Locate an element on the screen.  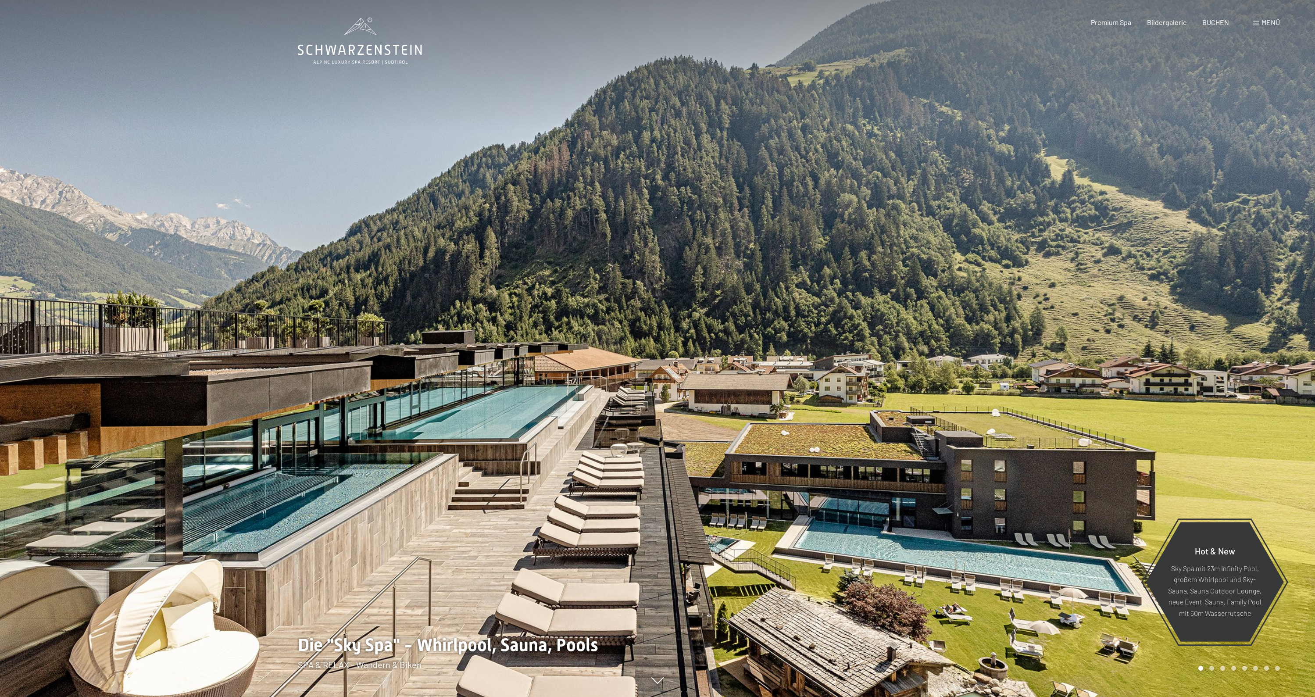
span: Premium Spa is located at coordinates (1111, 22).